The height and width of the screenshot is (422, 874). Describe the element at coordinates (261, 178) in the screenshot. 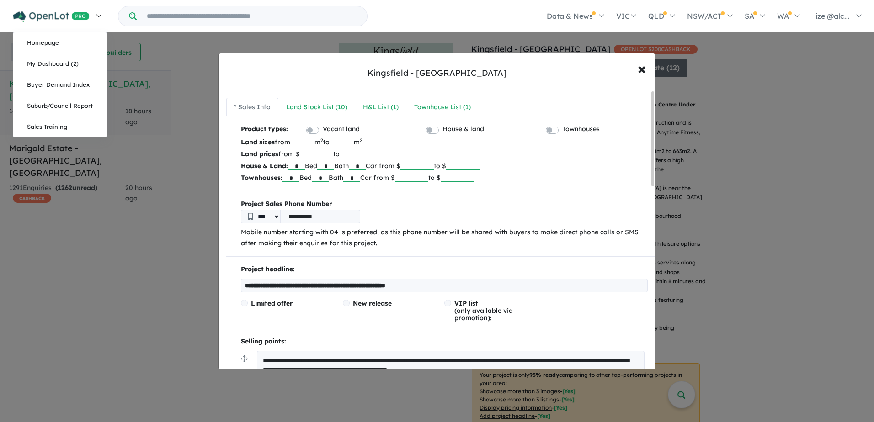

I see `b: Townhouses:` at that location.